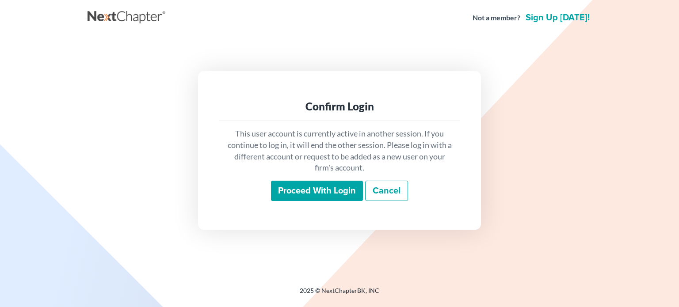  I want to click on a: Cancel, so click(387, 191).